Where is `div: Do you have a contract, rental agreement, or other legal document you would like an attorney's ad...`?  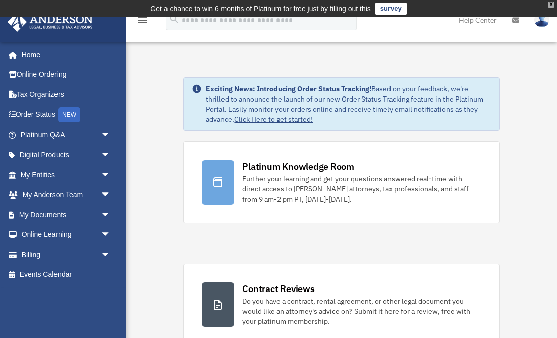
div: Do you have a contract, rental agreement, or other legal document you would like an attorney's ad... is located at coordinates (361, 311).